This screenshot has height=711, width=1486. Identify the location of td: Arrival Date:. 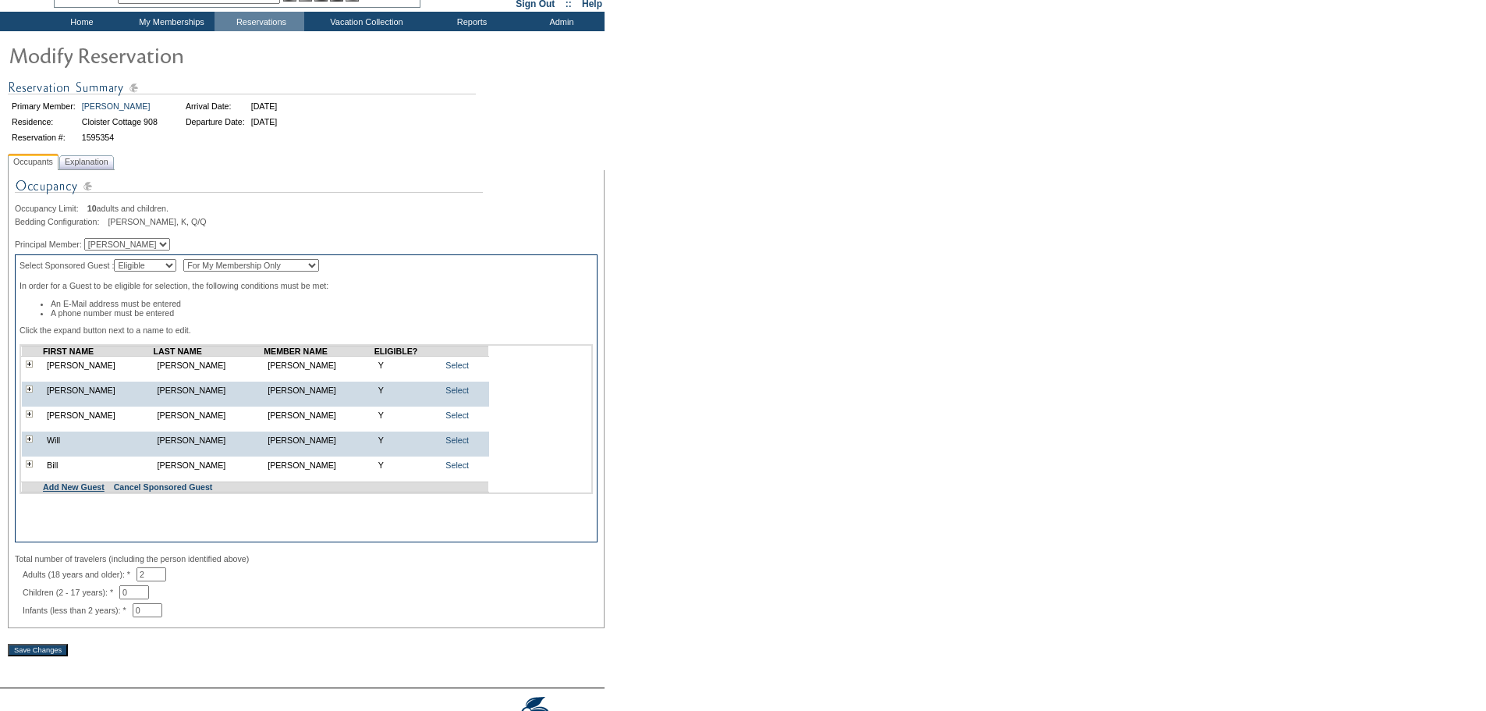
(215, 106).